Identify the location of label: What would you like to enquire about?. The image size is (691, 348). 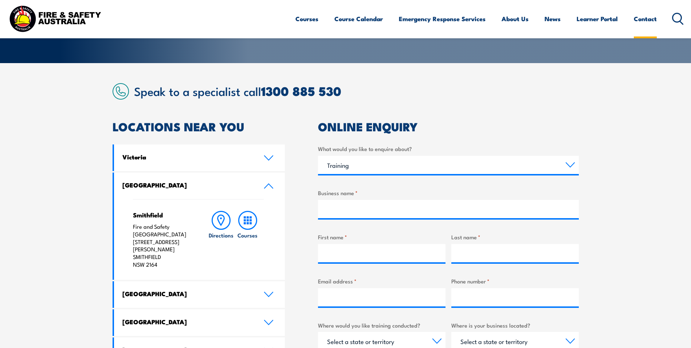
(449, 148).